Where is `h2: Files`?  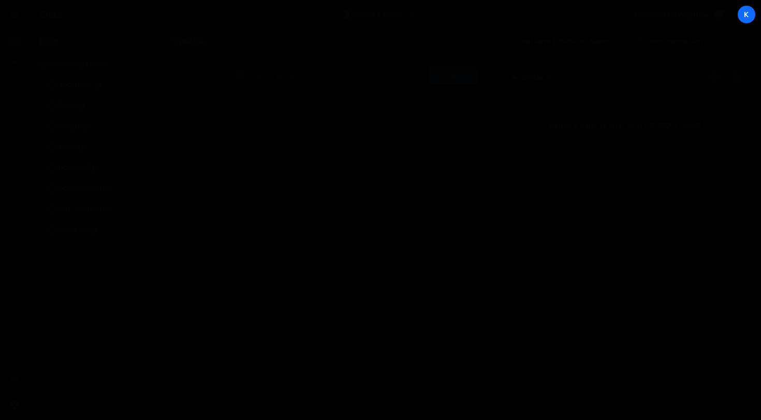 h2: Files is located at coordinates (49, 41).